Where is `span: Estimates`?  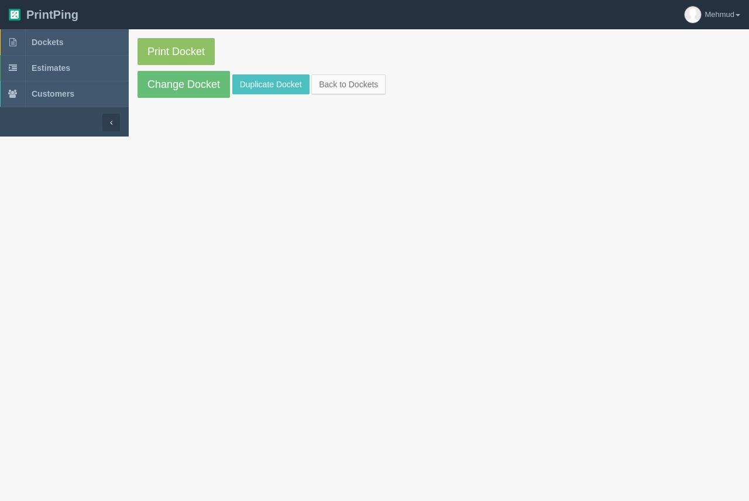
span: Estimates is located at coordinates (51, 68).